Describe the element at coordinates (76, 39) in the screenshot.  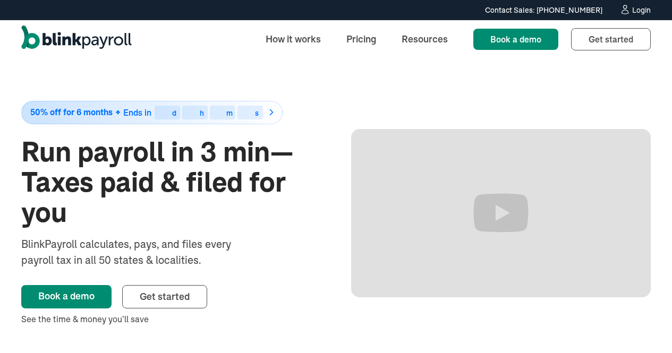
I see `a: home` at that location.